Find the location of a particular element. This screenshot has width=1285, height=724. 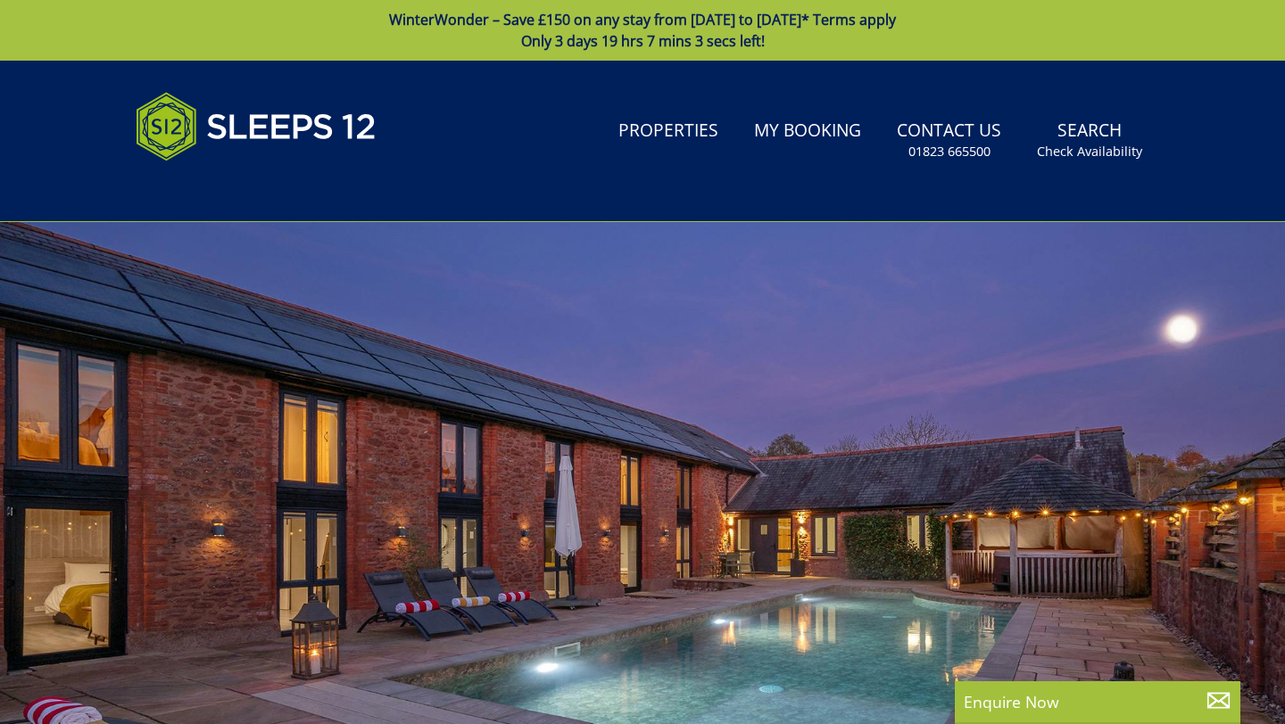

small: 01823 665500 is located at coordinates (949, 152).